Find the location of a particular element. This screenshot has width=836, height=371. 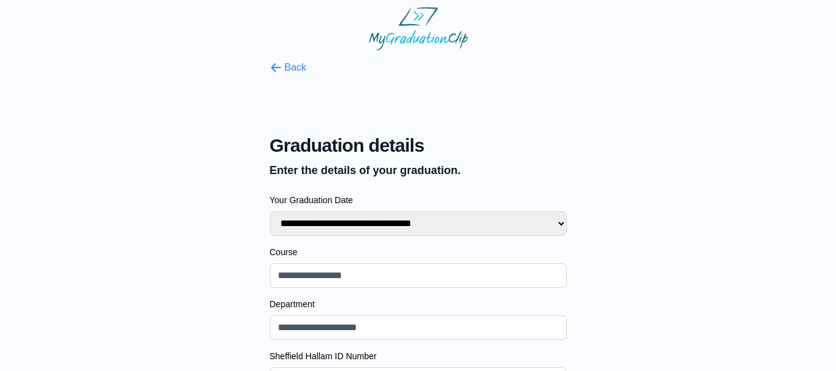

img: MyGraduationClip is located at coordinates (418, 28).